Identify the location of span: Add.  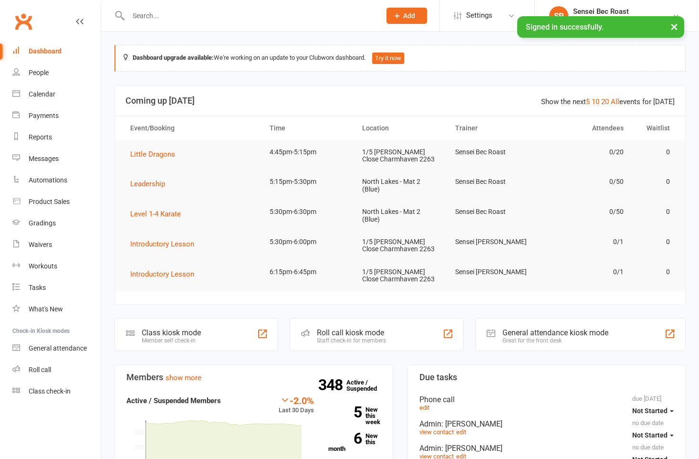
(409, 16).